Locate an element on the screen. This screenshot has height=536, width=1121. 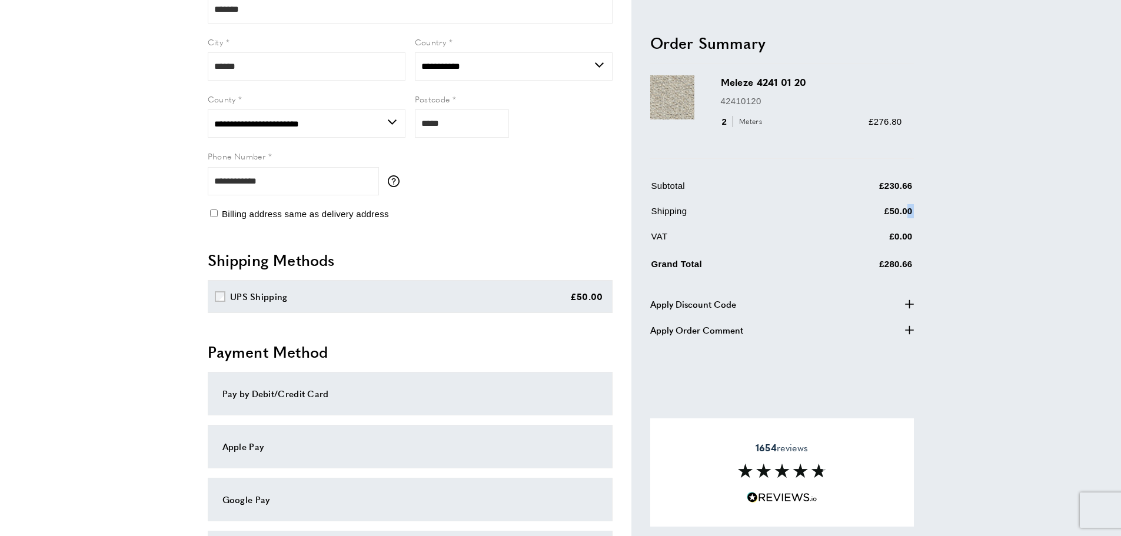
div: £50.00 is located at coordinates (586, 296).